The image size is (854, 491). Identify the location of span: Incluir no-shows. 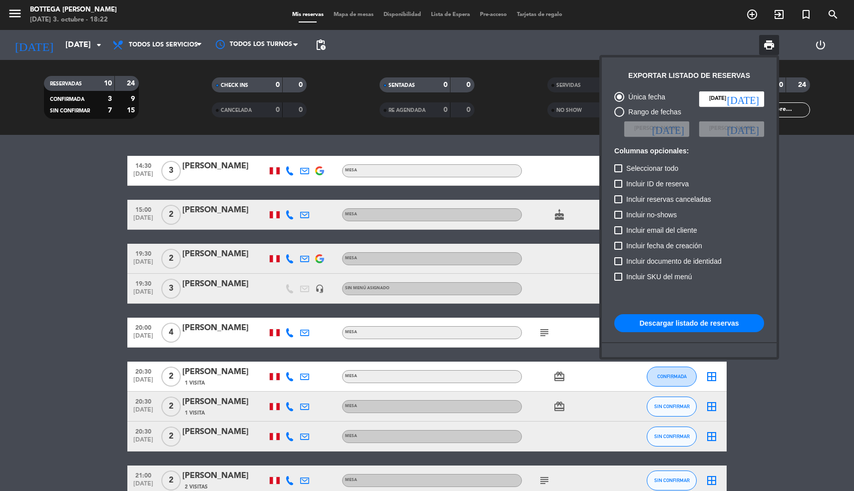
(652, 215).